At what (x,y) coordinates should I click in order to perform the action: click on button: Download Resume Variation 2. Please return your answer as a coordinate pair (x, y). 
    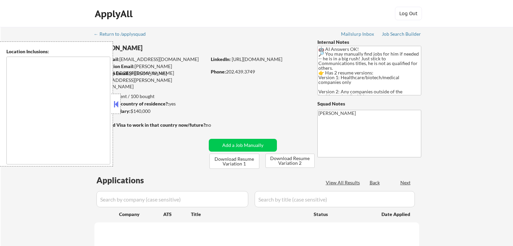
    Looking at the image, I should click on (290, 161).